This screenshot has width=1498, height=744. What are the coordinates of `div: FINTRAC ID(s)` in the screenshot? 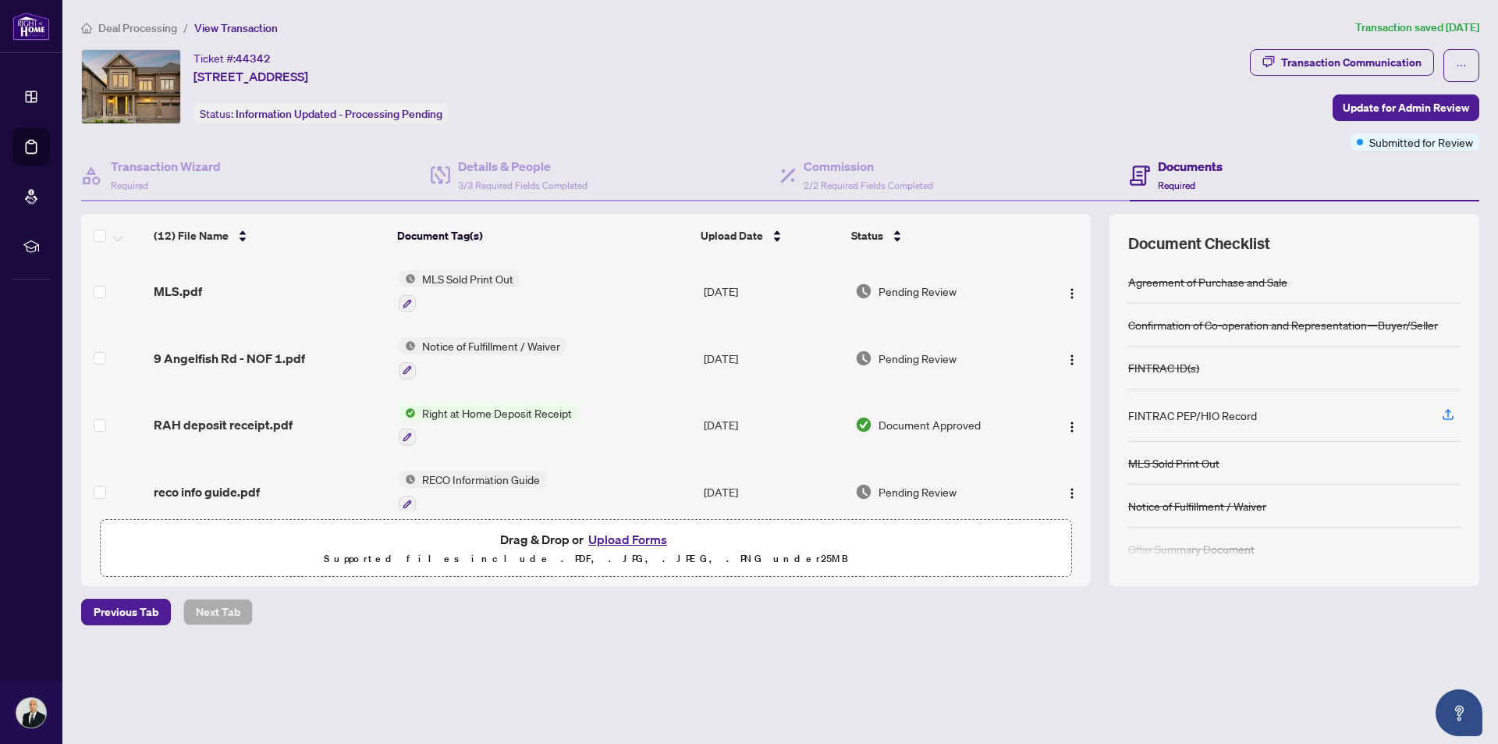 It's located at (1163, 367).